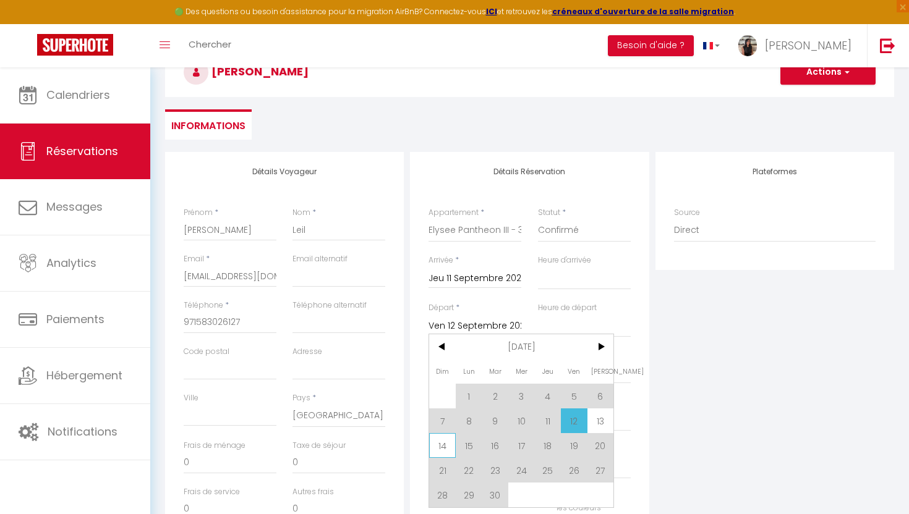 This screenshot has height=514, width=909. Describe the element at coordinates (208, 124) in the screenshot. I see `li: Informations` at that location.